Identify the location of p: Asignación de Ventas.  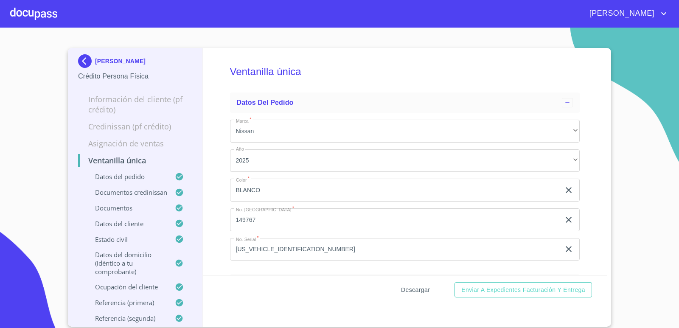
(135, 143).